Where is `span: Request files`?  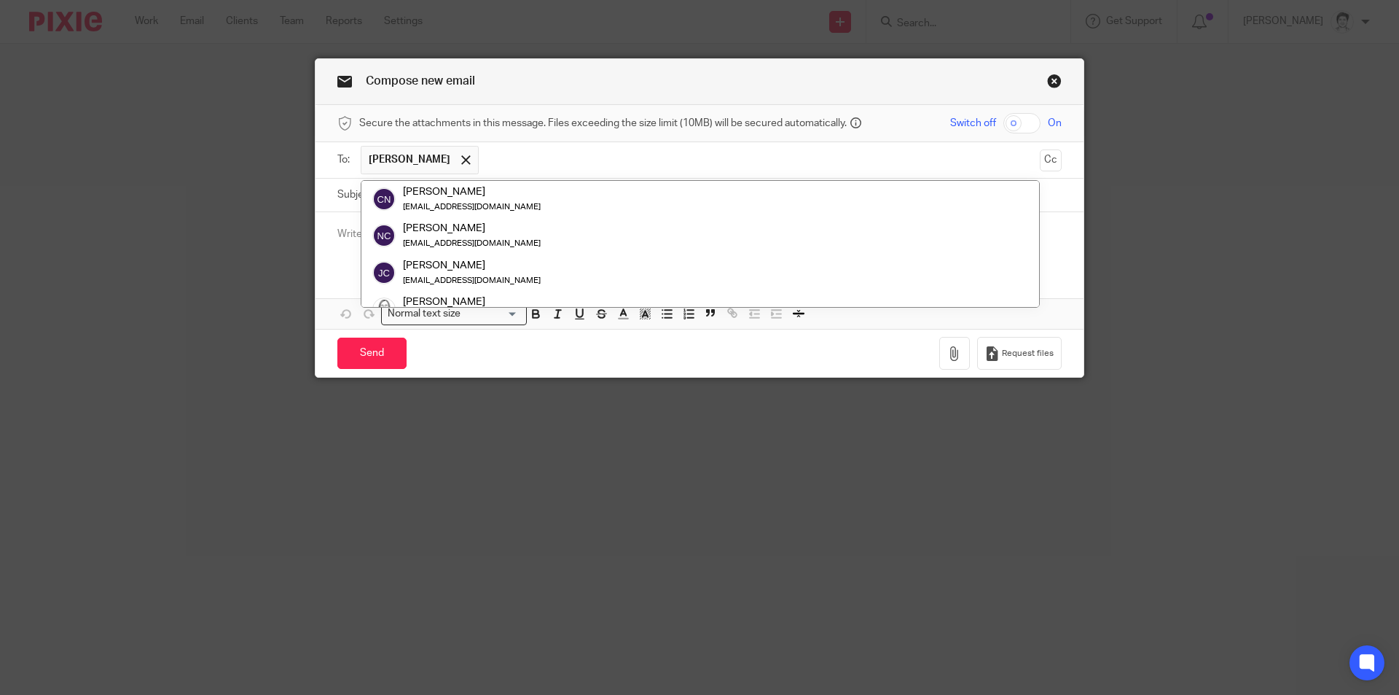 span: Request files is located at coordinates (1028, 353).